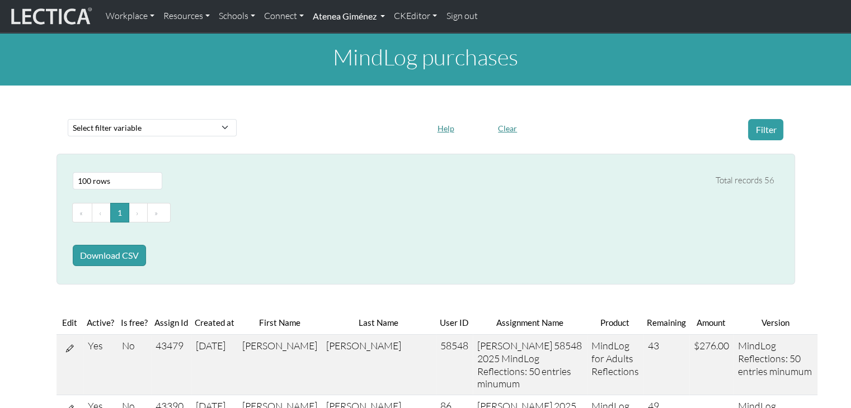  I want to click on th: User ID, so click(454, 323).